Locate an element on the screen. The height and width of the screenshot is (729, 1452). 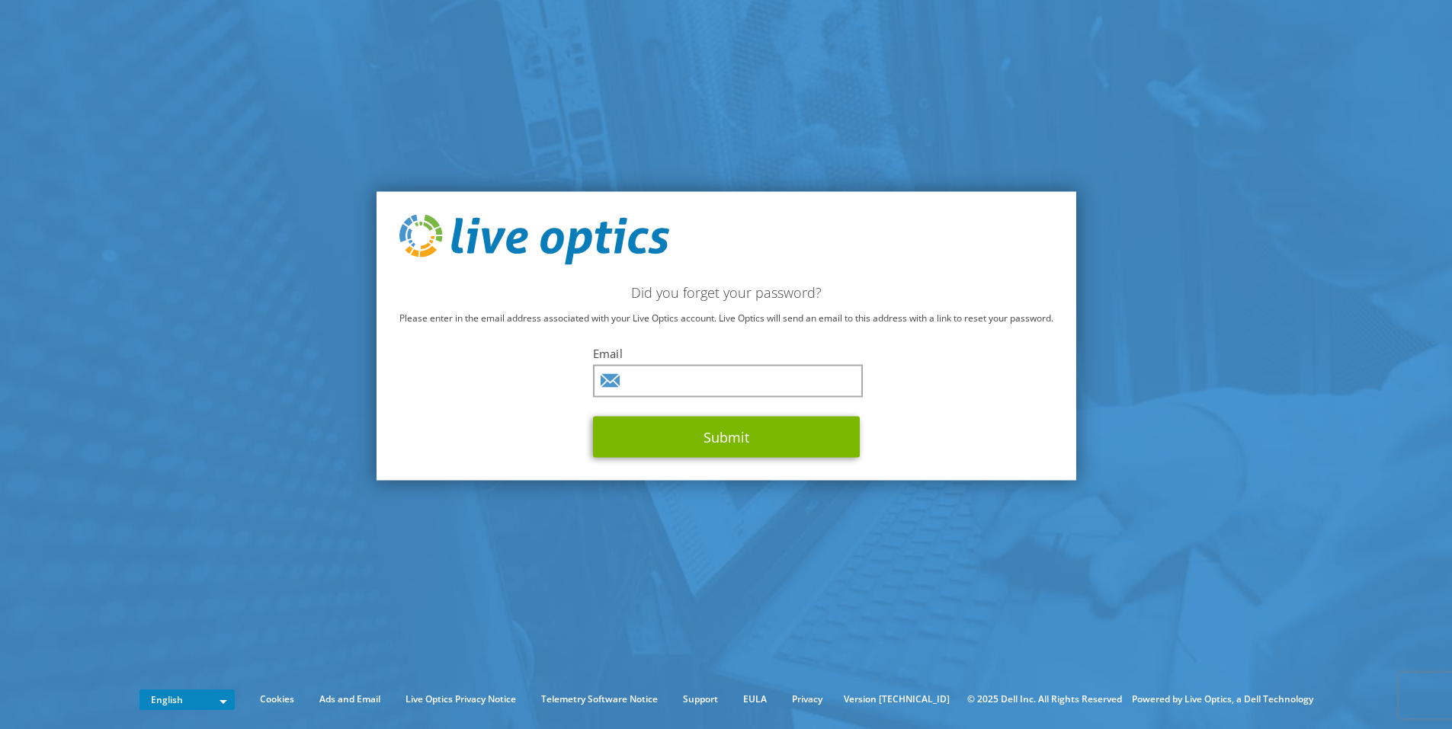
a: Ads and Email is located at coordinates (350, 699).